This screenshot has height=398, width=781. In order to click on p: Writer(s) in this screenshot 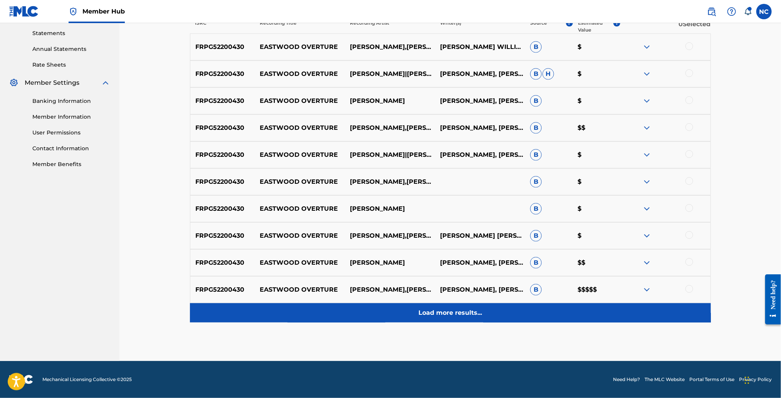, I will do `click(480, 27)`.